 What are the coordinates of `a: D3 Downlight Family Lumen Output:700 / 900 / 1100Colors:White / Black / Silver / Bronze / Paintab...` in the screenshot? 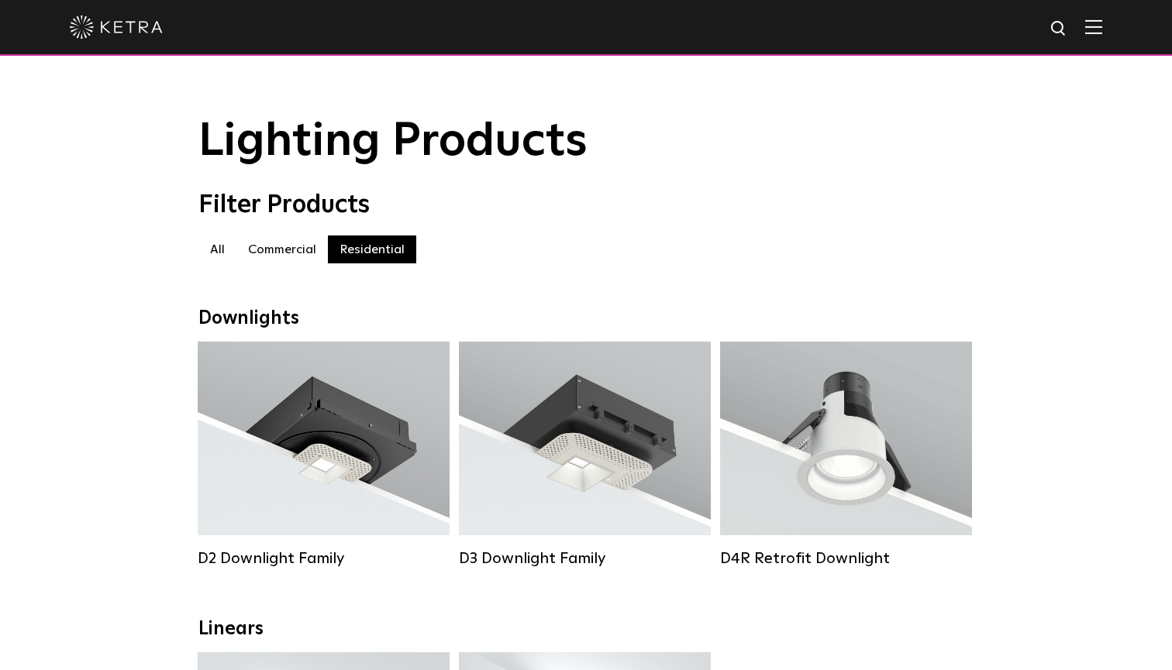 It's located at (584, 454).